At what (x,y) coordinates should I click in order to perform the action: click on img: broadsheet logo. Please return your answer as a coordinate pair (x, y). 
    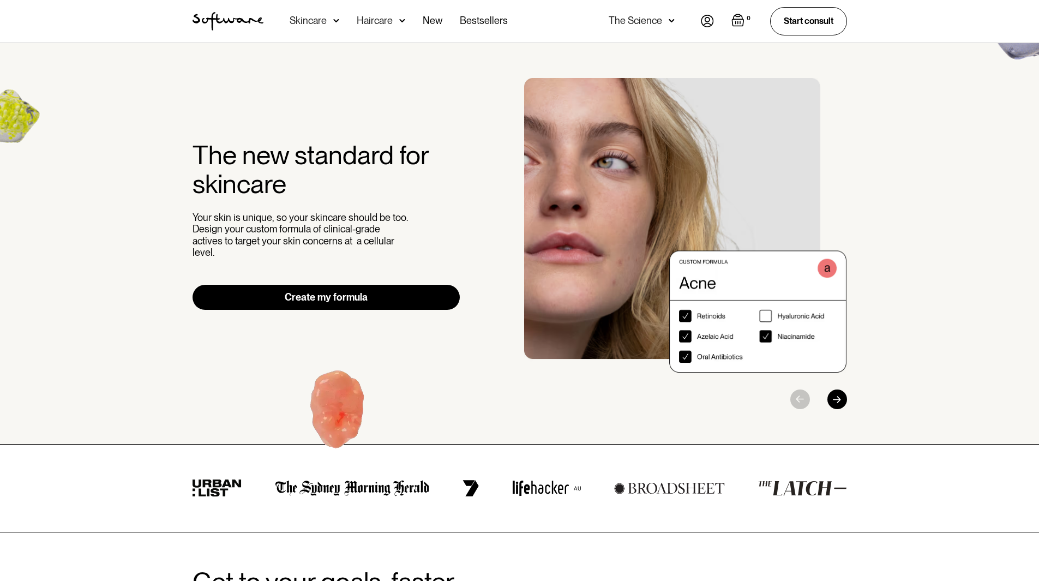
    Looking at the image, I should click on (669, 488).